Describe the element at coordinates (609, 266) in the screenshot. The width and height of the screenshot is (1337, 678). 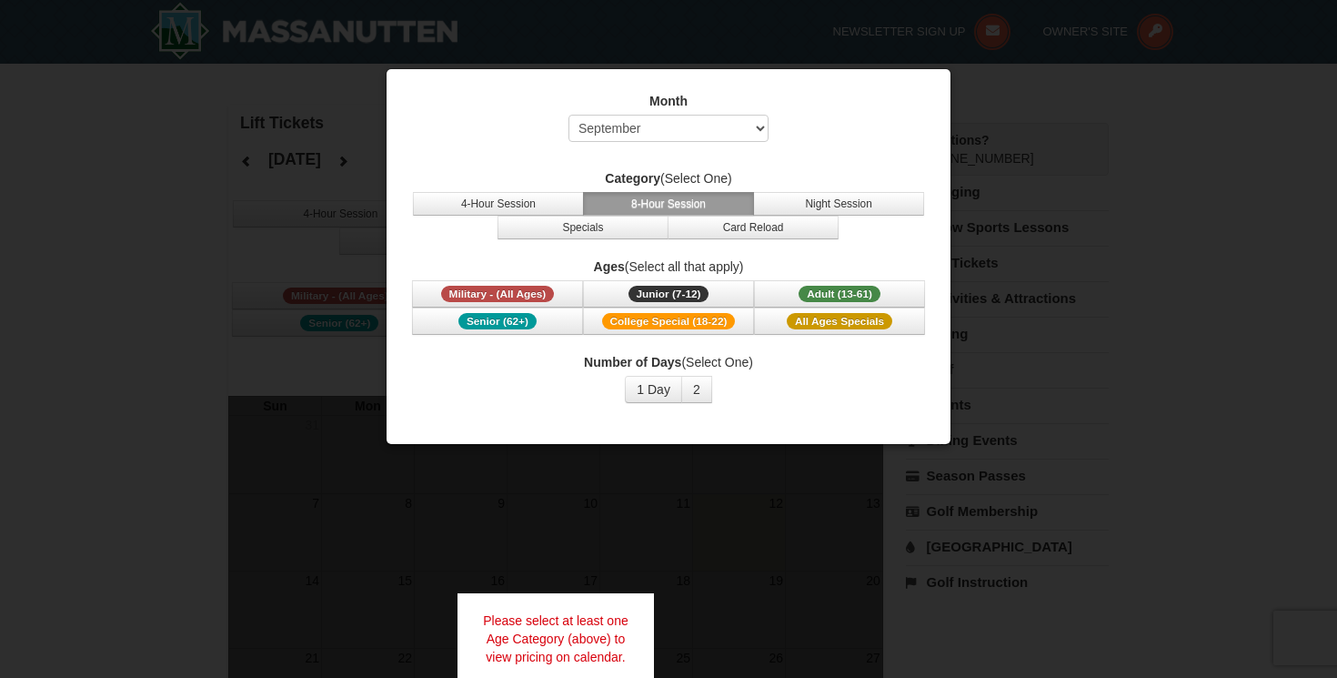
I see `strong: Ages` at that location.